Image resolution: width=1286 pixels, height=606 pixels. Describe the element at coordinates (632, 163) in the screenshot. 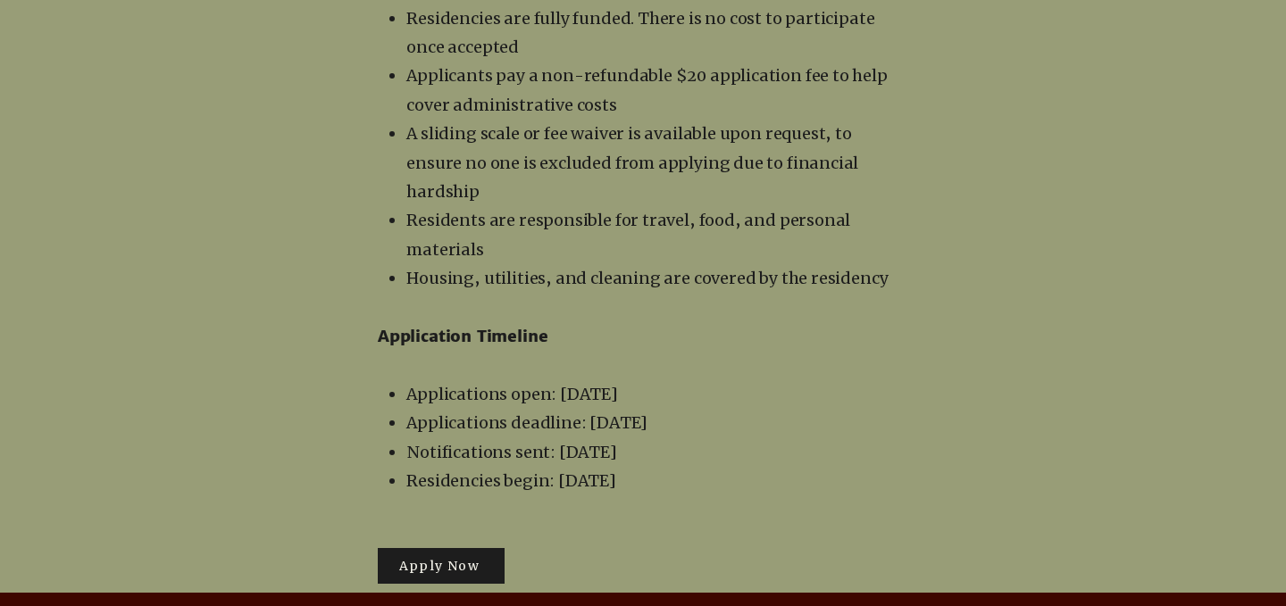

I see `span: A sliding scale or fee waiver is available upon request, to ensure no one is excluded from applyi...` at that location.